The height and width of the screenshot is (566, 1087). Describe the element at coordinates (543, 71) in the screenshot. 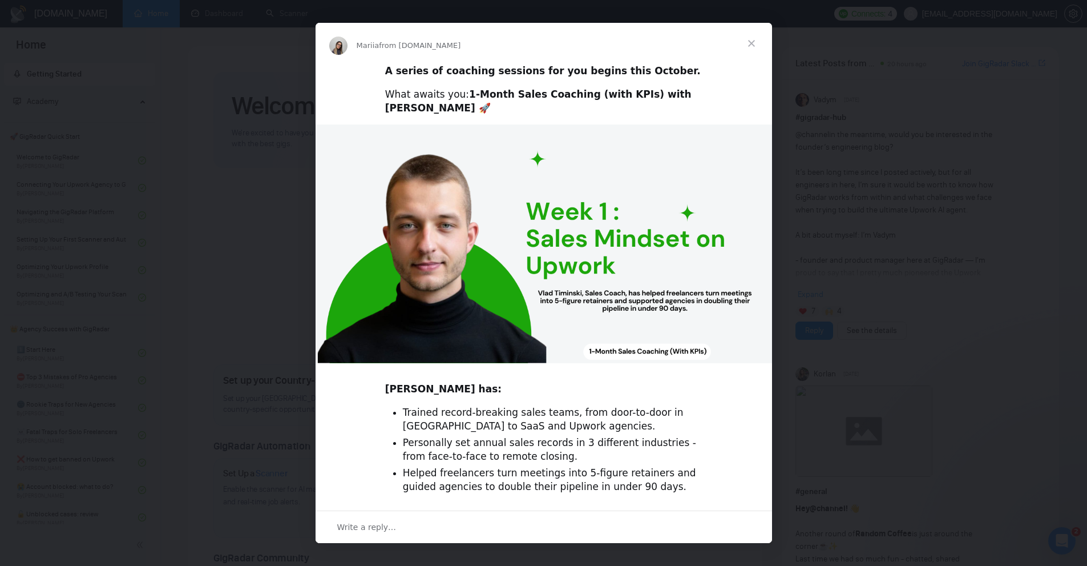

I see `b: A series of coaching sessions for you begins this October.` at that location.